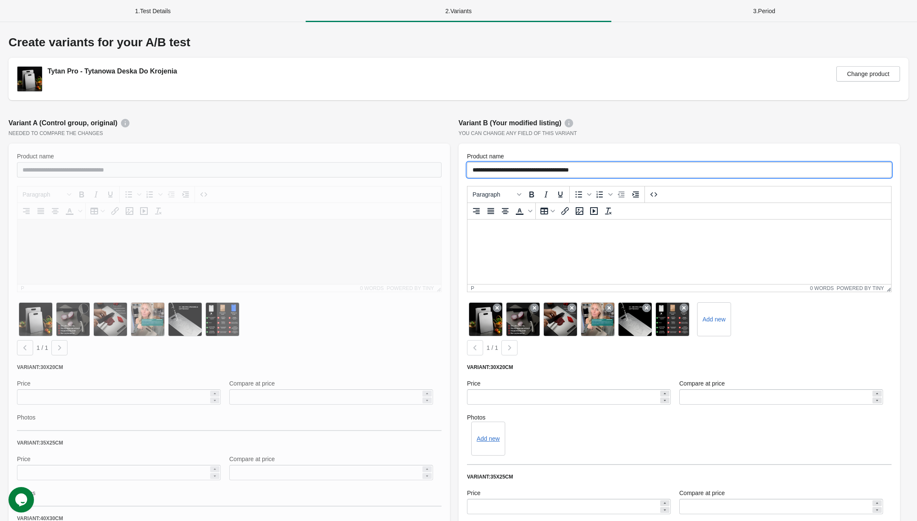 Image resolution: width=917 pixels, height=521 pixels. I want to click on button: Insert/edit link, so click(565, 211).